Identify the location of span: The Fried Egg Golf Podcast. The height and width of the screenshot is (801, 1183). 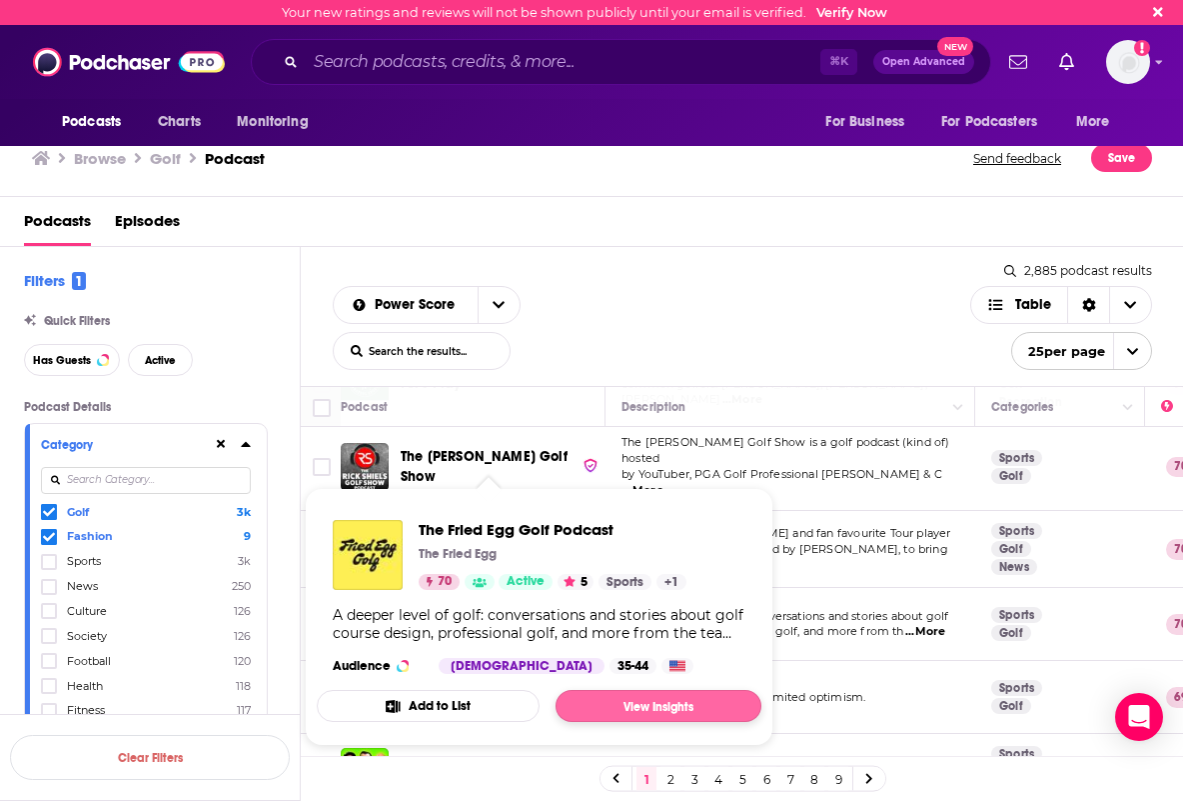
(553, 529).